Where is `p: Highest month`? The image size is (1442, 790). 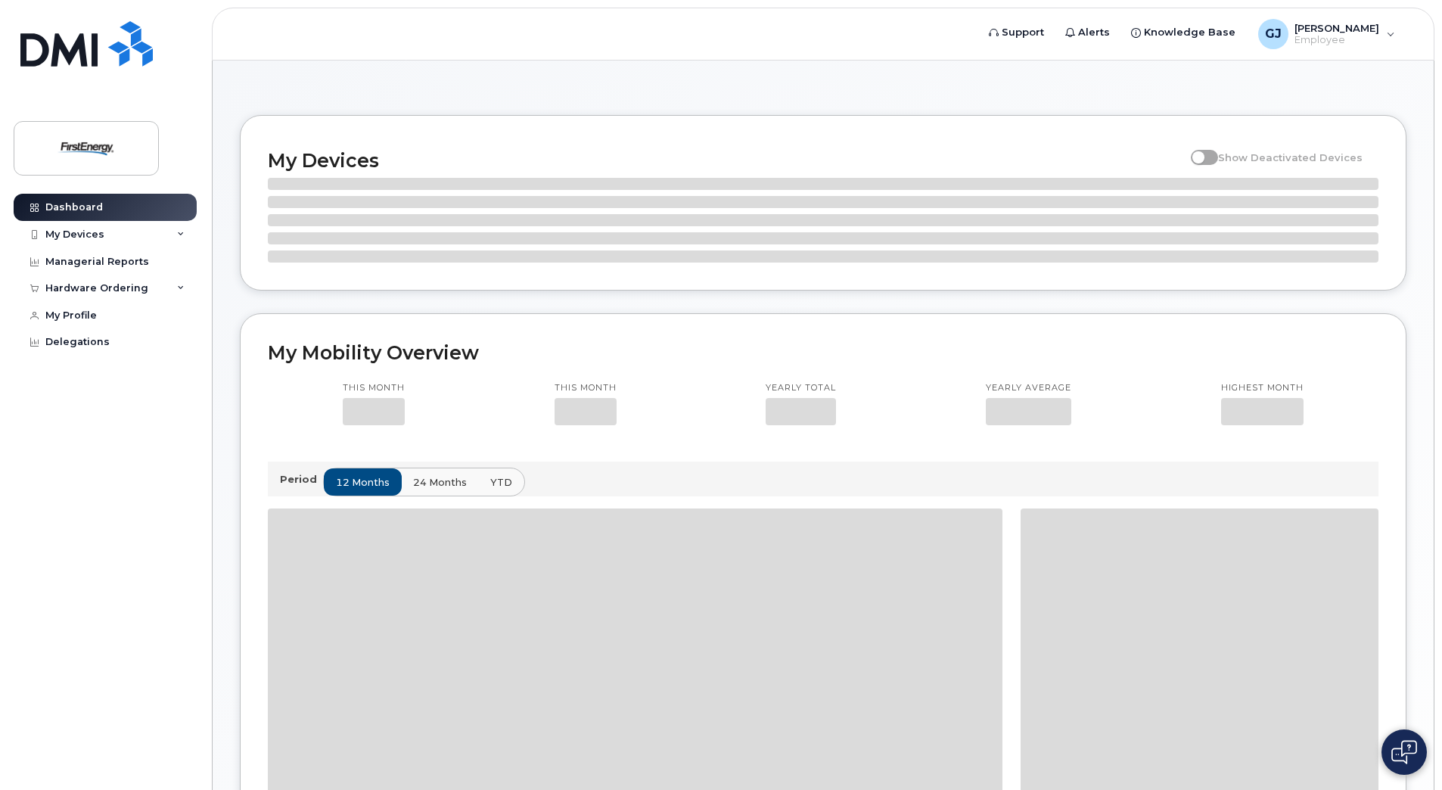
p: Highest month is located at coordinates (1262, 388).